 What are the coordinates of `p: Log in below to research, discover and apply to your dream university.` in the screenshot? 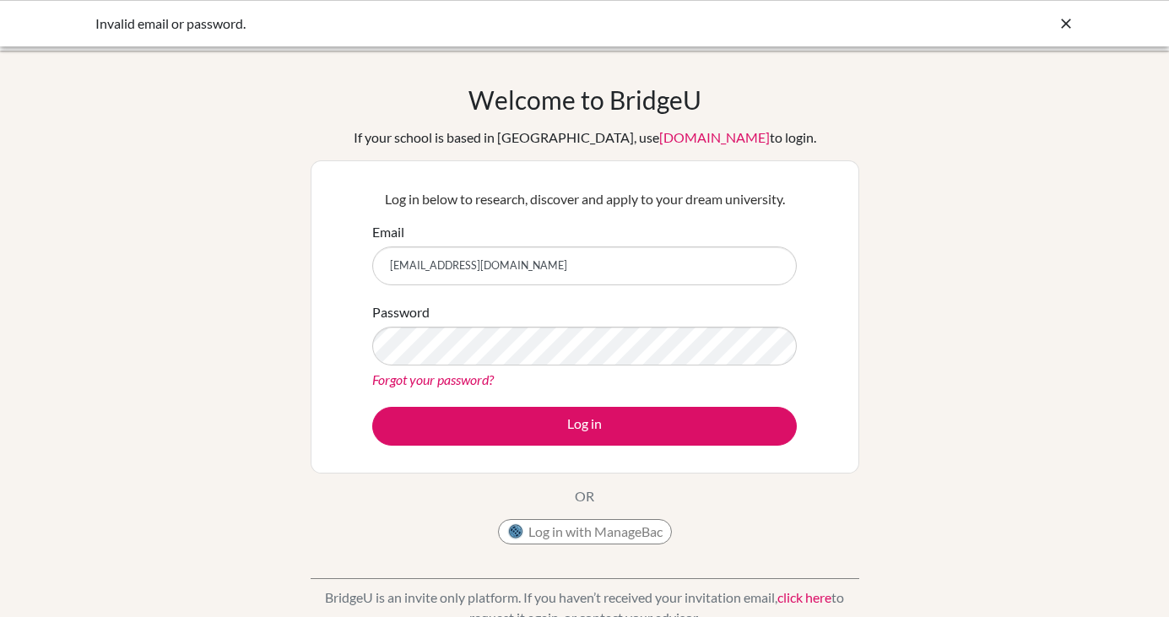 It's located at (584, 199).